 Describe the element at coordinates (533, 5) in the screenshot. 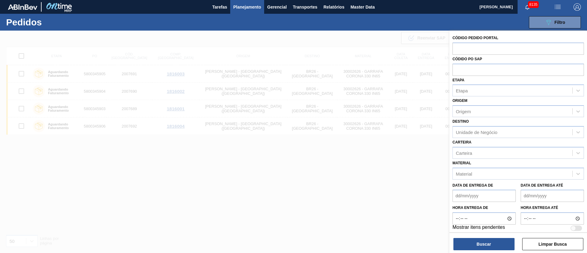

I see `span: 8135` at that location.